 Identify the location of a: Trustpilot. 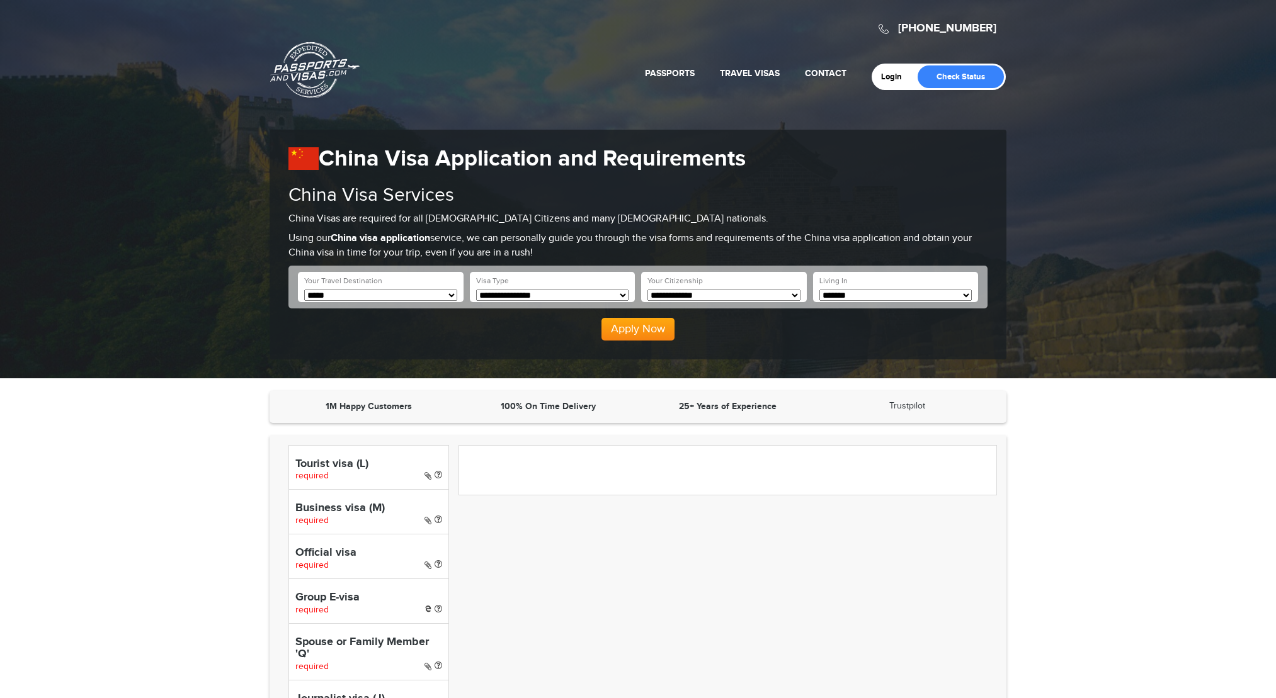
(907, 406).